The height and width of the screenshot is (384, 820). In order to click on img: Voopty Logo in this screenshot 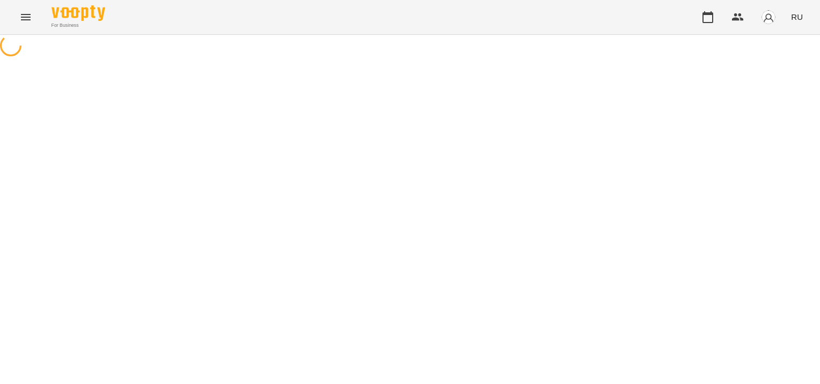, I will do `click(78, 13)`.